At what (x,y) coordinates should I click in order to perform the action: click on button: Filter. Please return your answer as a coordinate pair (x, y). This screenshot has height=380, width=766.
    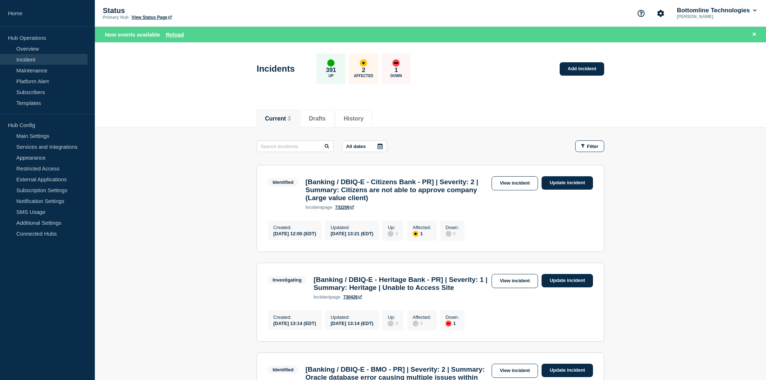
    Looking at the image, I should click on (590, 146).